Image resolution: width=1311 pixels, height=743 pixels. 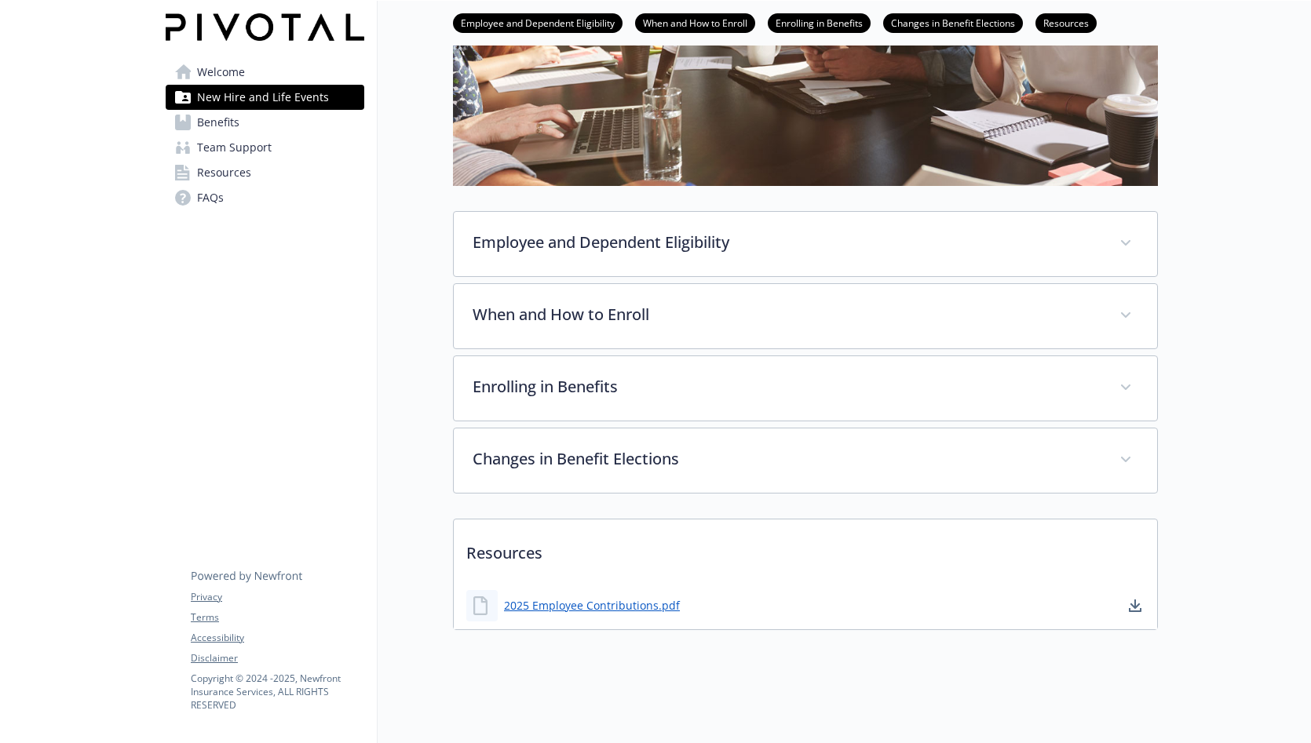 I want to click on div: Enrolling in Benefits, so click(x=805, y=388).